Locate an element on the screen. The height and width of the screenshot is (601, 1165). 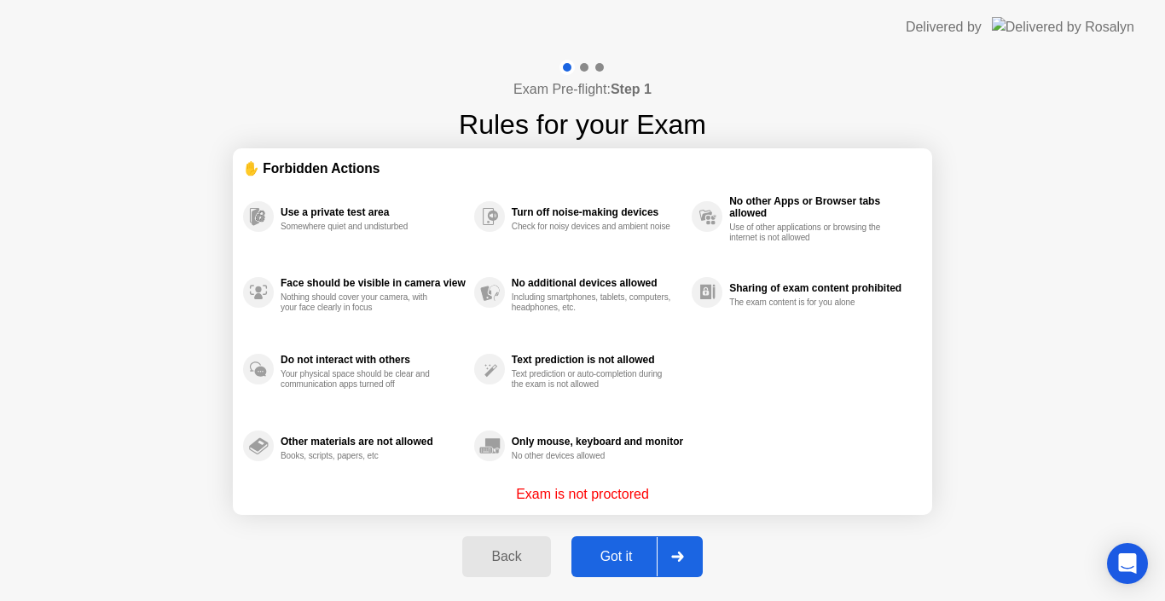
button: Got it is located at coordinates (637, 557).